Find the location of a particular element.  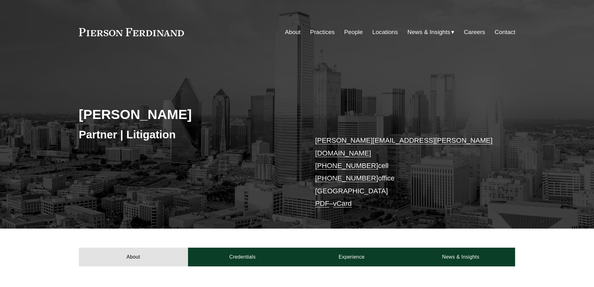

h3: Partner | Litigation is located at coordinates (188, 134).